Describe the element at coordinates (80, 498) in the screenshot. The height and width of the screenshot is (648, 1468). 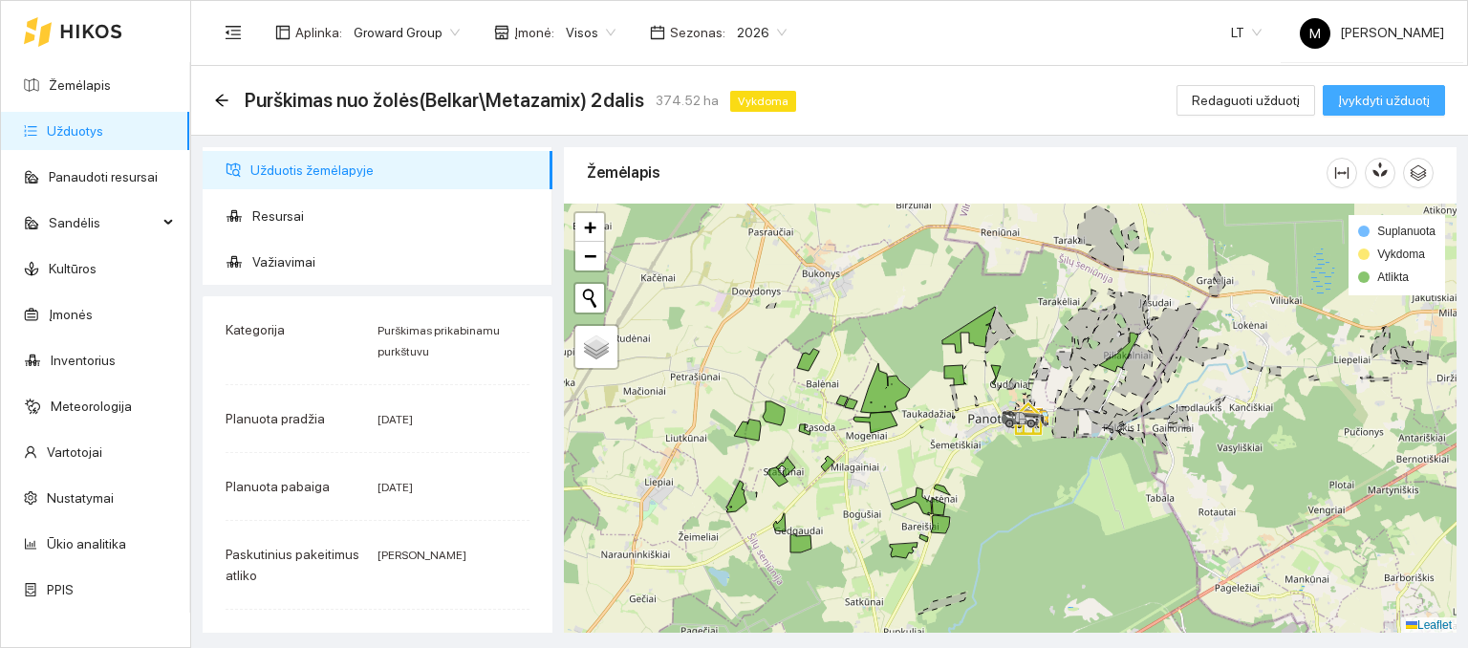
I see `a: Nustatymai` at that location.